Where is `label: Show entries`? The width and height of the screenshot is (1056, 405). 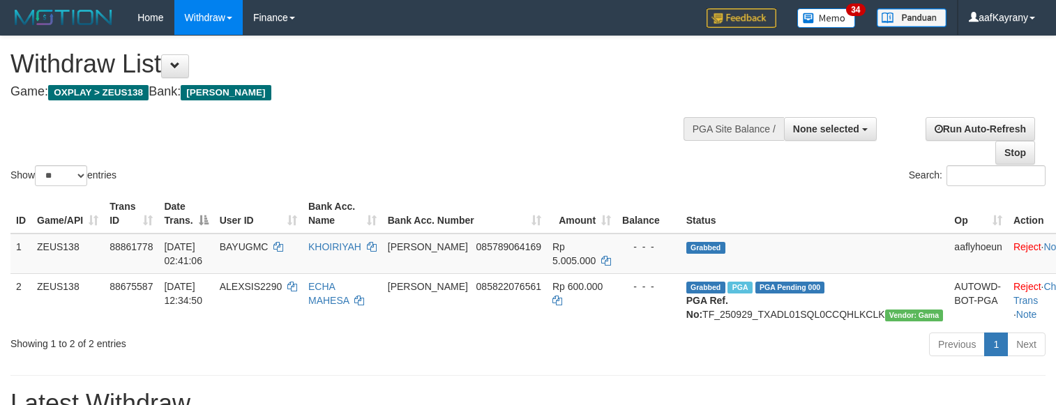 label: Show entries is located at coordinates (63, 176).